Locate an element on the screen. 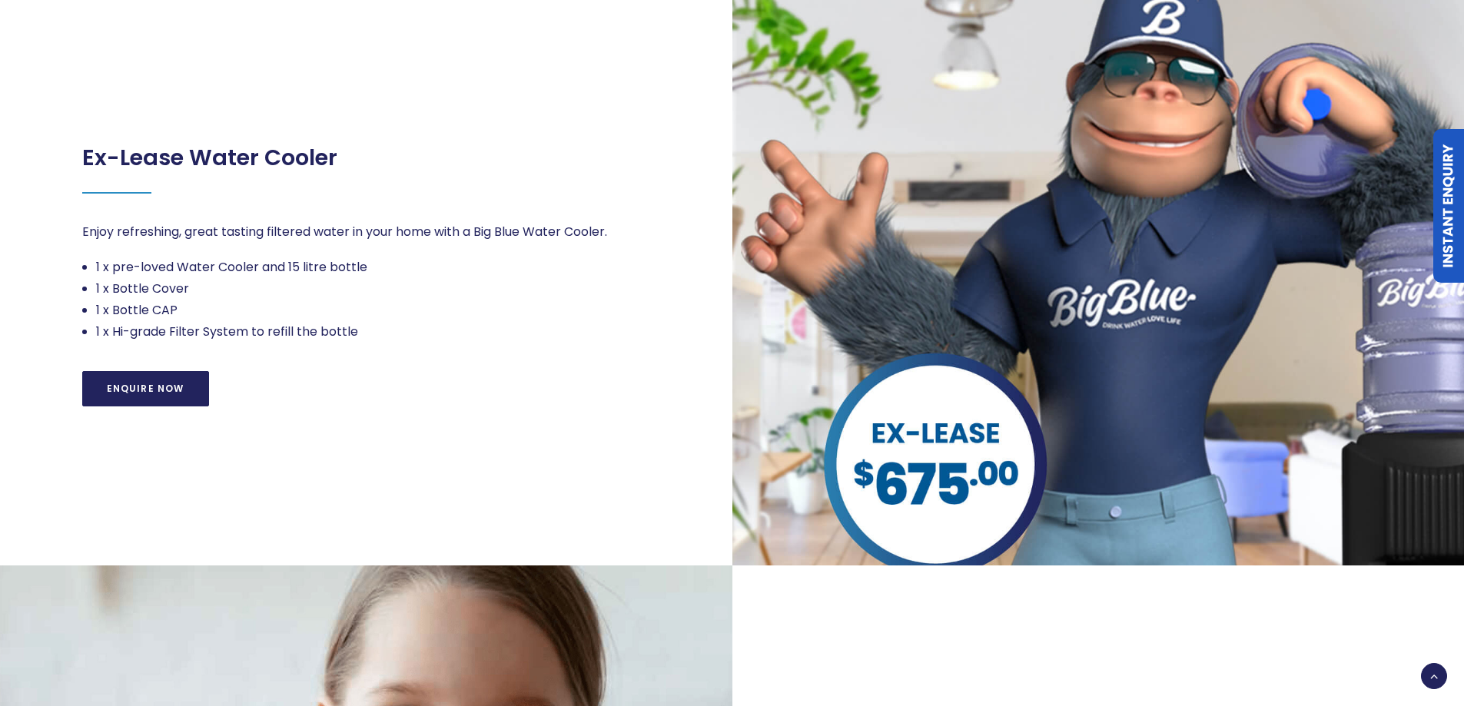 The height and width of the screenshot is (706, 1464). p: Enjoy refreshing, great tasting filtered water in your home with a Big Blue Water Cooler. is located at coordinates (366, 232).